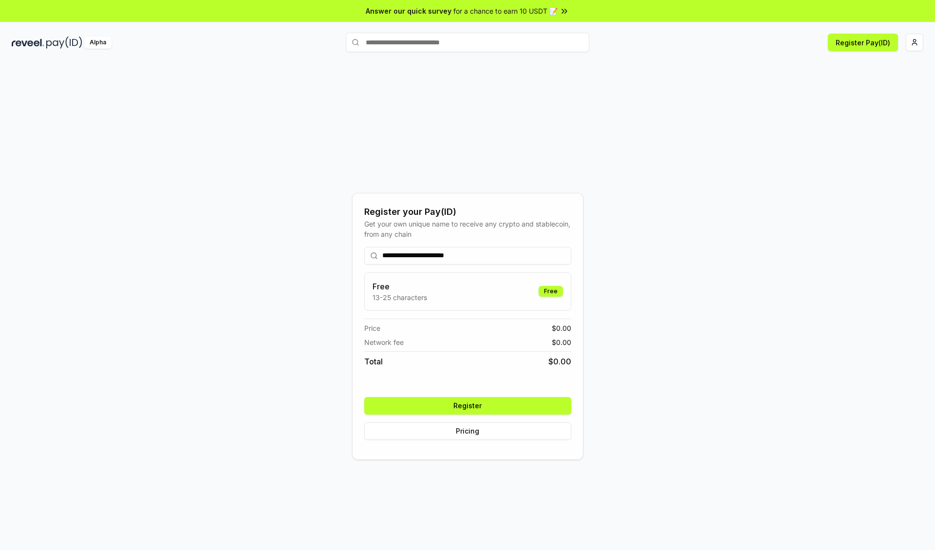  Describe the element at coordinates (384, 342) in the screenshot. I see `span: Network fee` at that location.